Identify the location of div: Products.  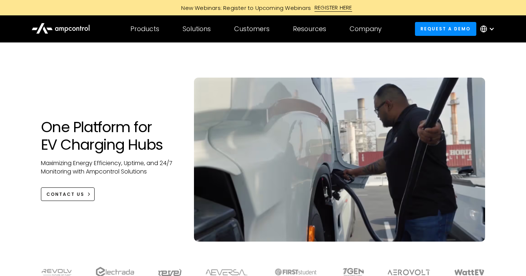
(145, 29).